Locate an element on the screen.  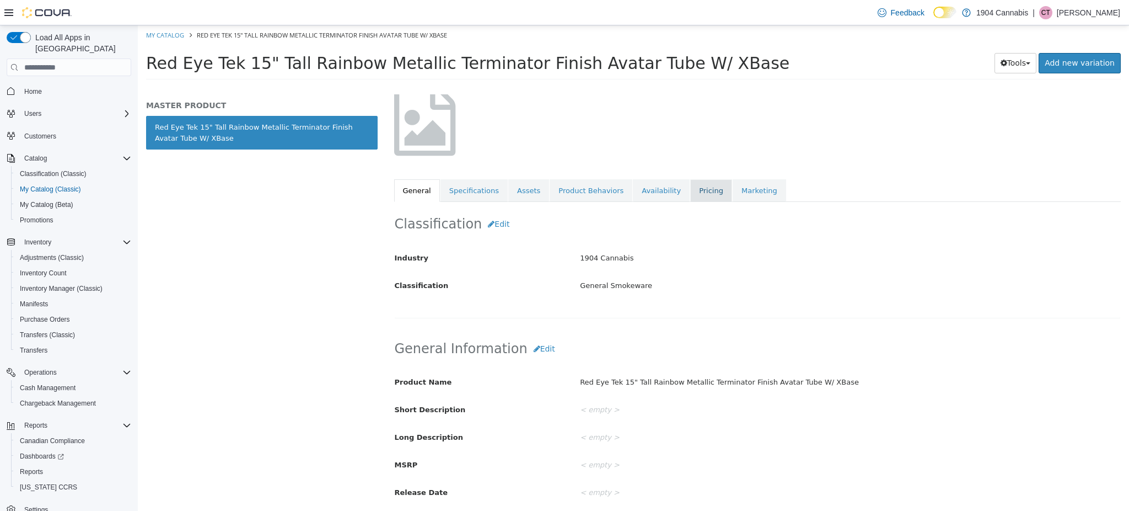
span: Red Eye Tek 15" Tall Rainbow Metallic Terminator Finish Avatar Tube W/ XBase is located at coordinates (184, 9).